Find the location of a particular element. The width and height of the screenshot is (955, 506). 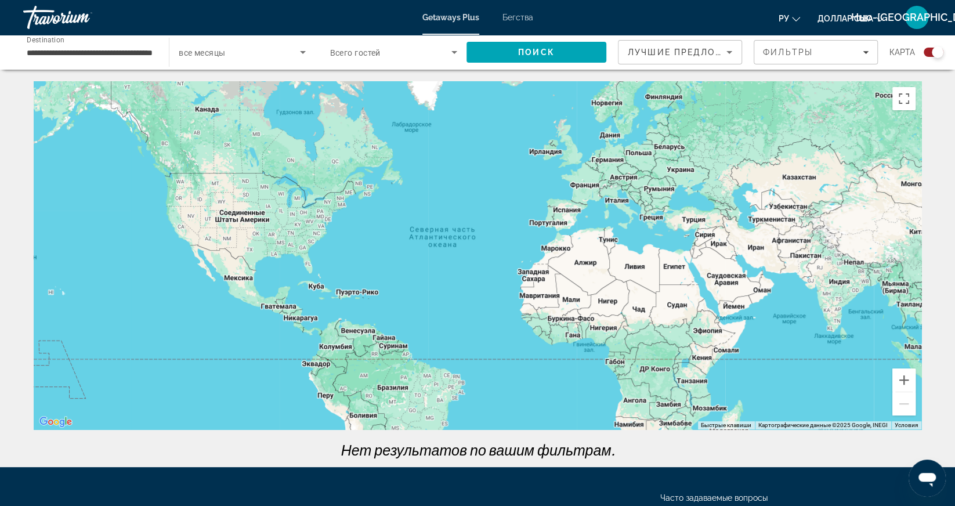

button: Включить полноэкранный режим is located at coordinates (904, 99).